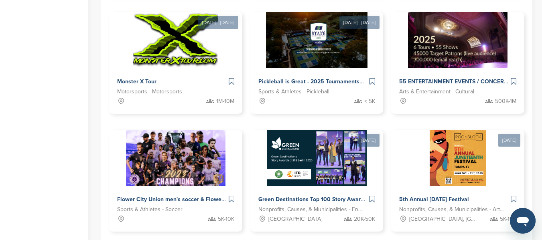 Image resolution: width=542 pixels, height=240 pixels. Describe the element at coordinates (294, 92) in the screenshot. I see `span: Sports & Athletes - Pickleball` at that location.